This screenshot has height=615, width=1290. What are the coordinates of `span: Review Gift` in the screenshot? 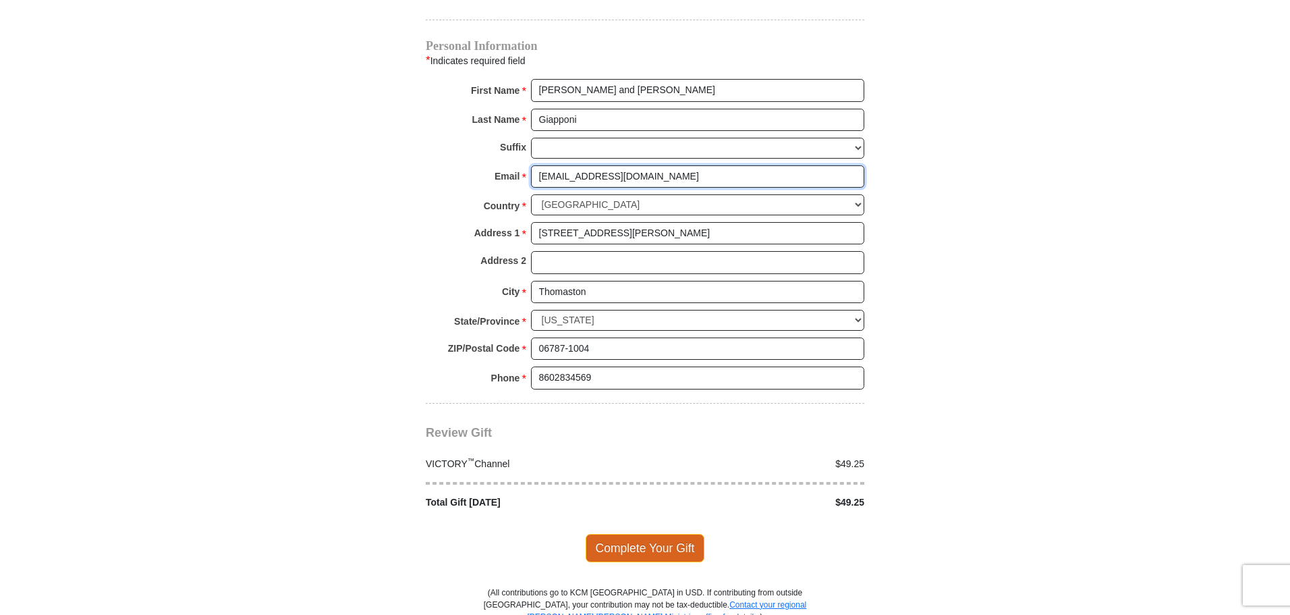 It's located at (459, 432).